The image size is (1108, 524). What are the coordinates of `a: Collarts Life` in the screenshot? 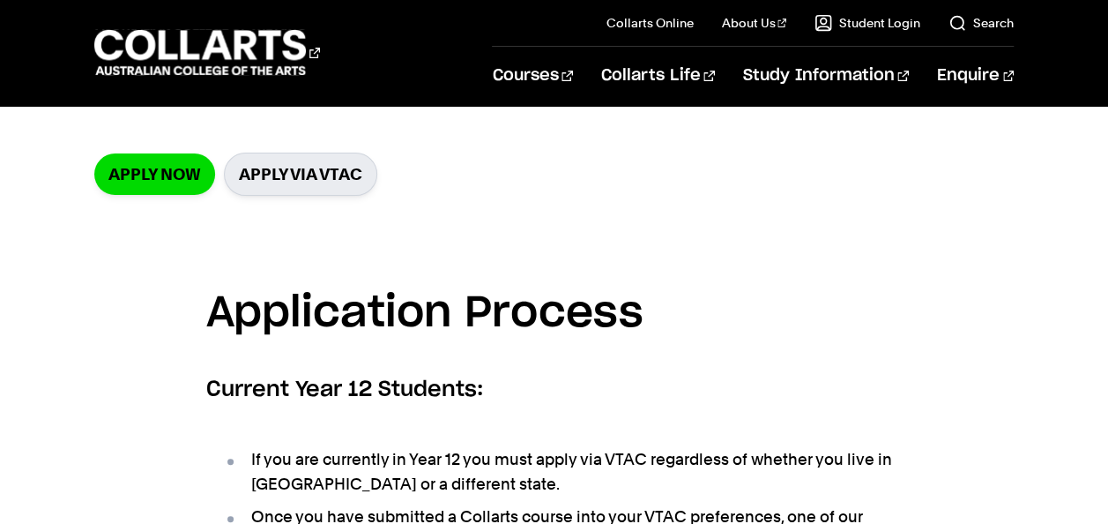 It's located at (658, 76).